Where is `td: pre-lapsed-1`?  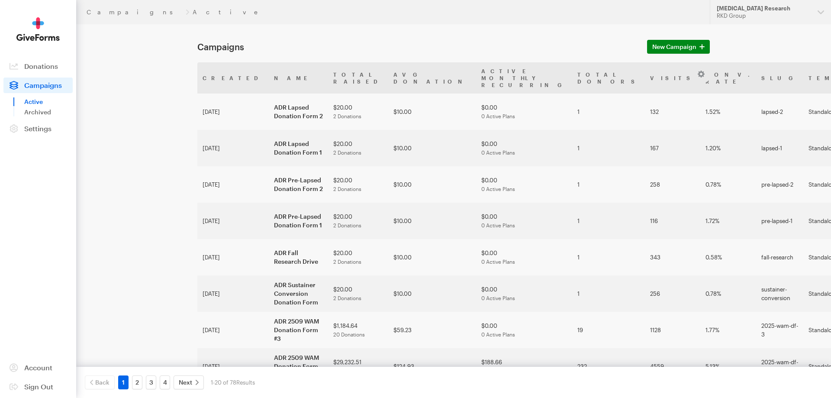
td: pre-lapsed-1 is located at coordinates (780, 221).